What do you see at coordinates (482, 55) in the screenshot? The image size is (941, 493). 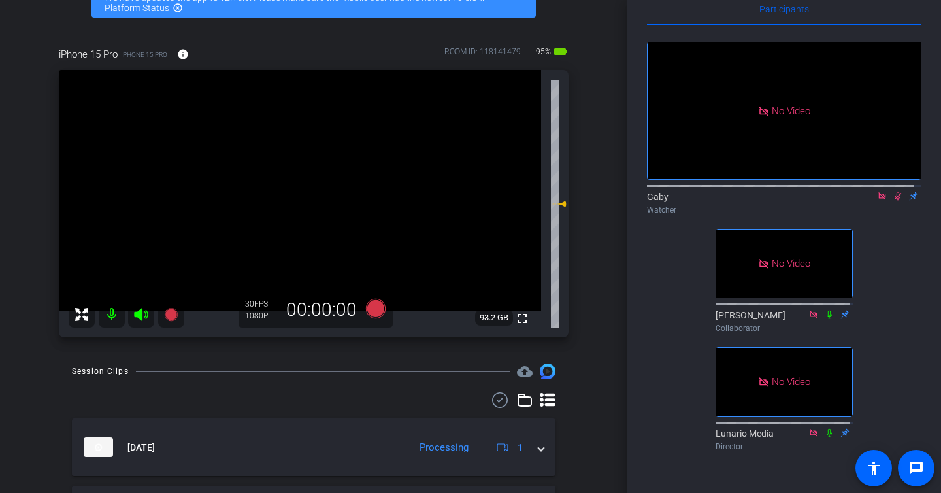 I see `div: ROOM ID: 118141479` at bounding box center [482, 55].